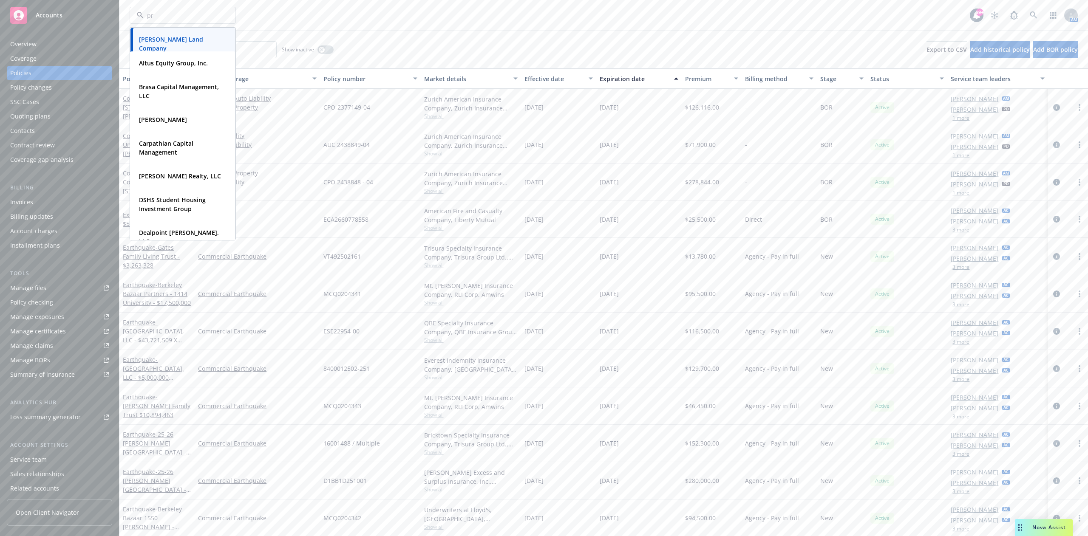 This screenshot has width=1088, height=536. What do you see at coordinates (554, 79) in the screenshot?
I see `div: Effective date` at bounding box center [554, 79].